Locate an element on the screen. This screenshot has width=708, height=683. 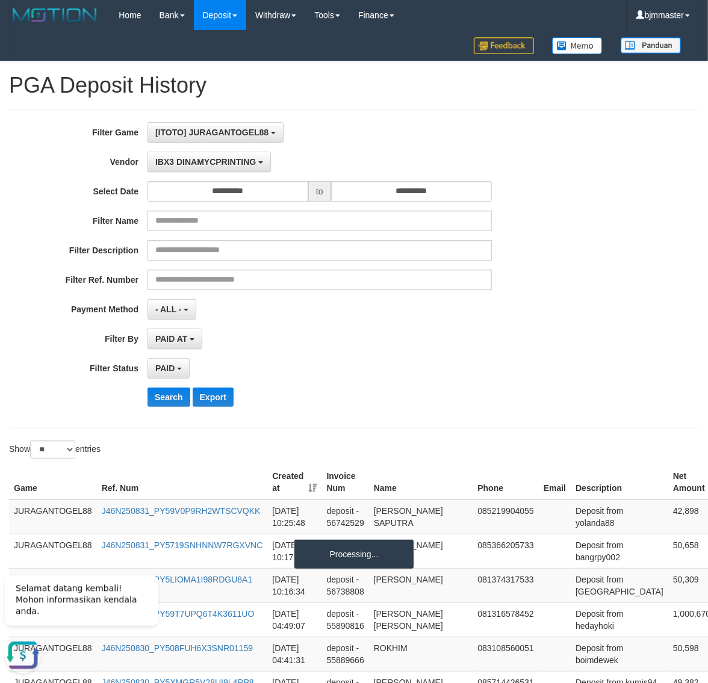
a: J46N250831_PY5719SNHNNW7RGXVNC is located at coordinates (182, 546).